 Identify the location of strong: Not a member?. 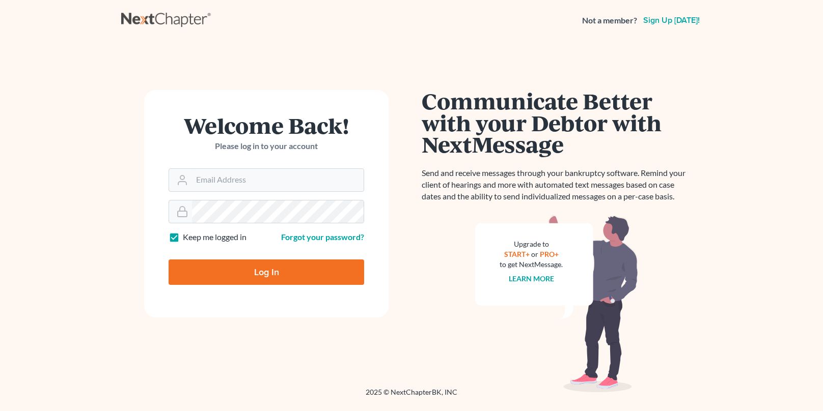
(610, 20).